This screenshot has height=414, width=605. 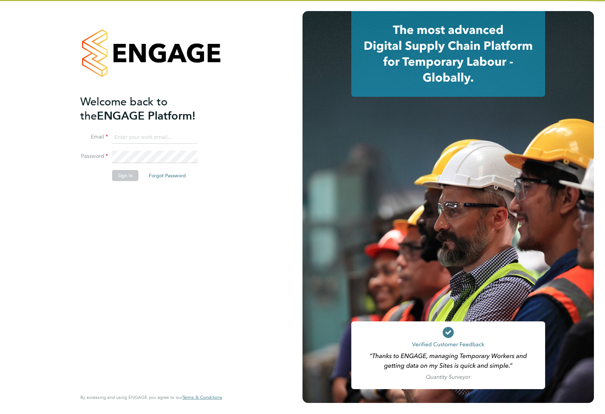 What do you see at coordinates (94, 137) in the screenshot?
I see `label: Email` at bounding box center [94, 137].